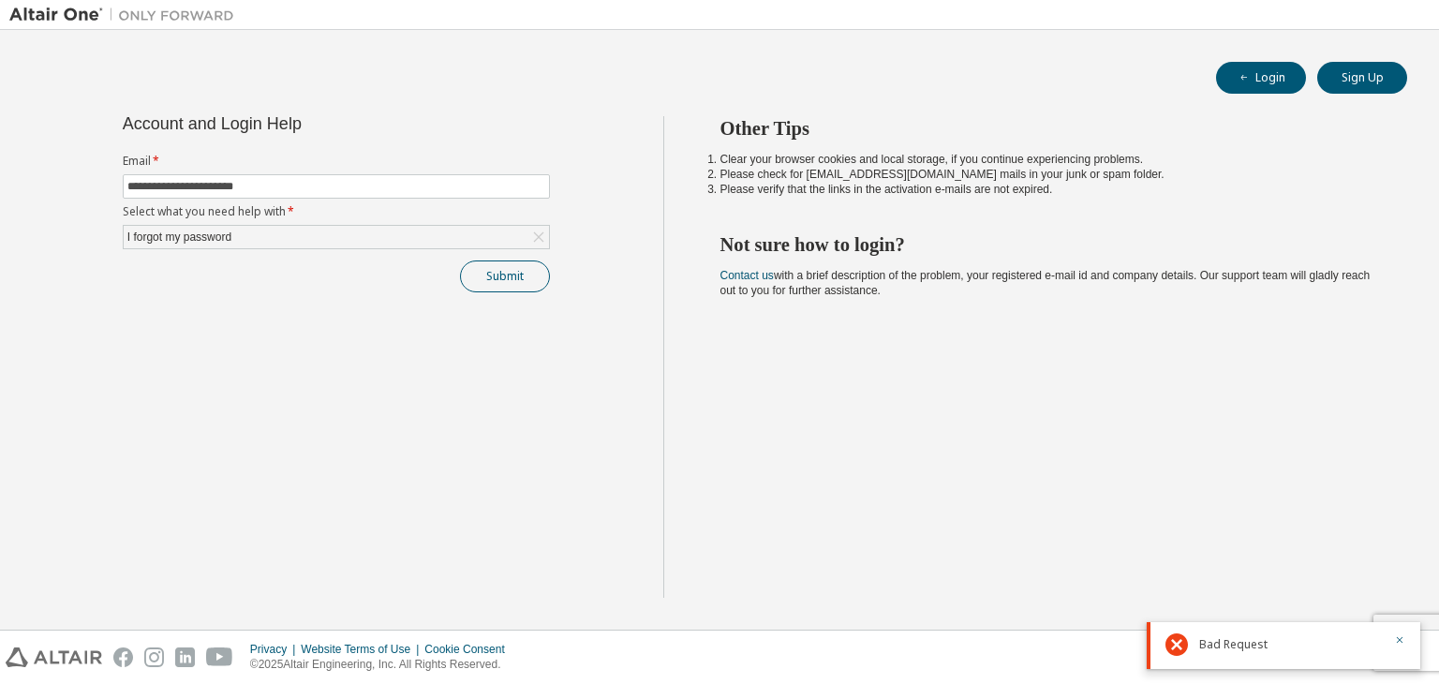 The width and height of the screenshot is (1439, 684). What do you see at coordinates (469, 649) in the screenshot?
I see `div: Cookie Consent` at bounding box center [469, 649].